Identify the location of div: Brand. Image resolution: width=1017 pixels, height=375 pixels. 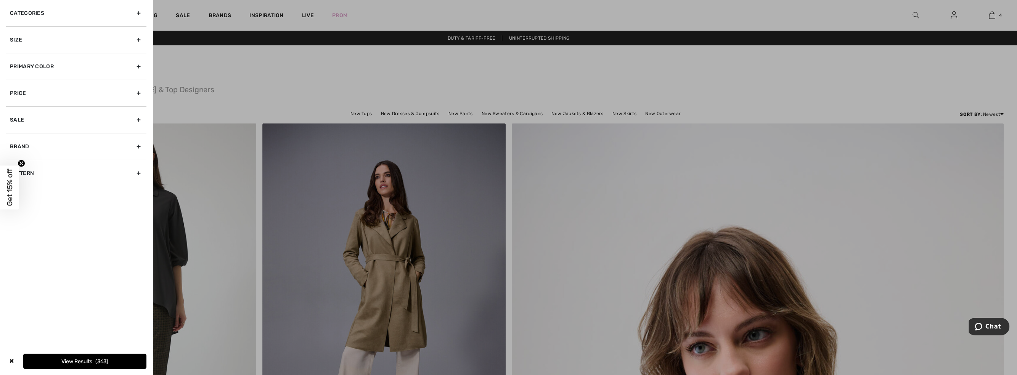
(76, 146).